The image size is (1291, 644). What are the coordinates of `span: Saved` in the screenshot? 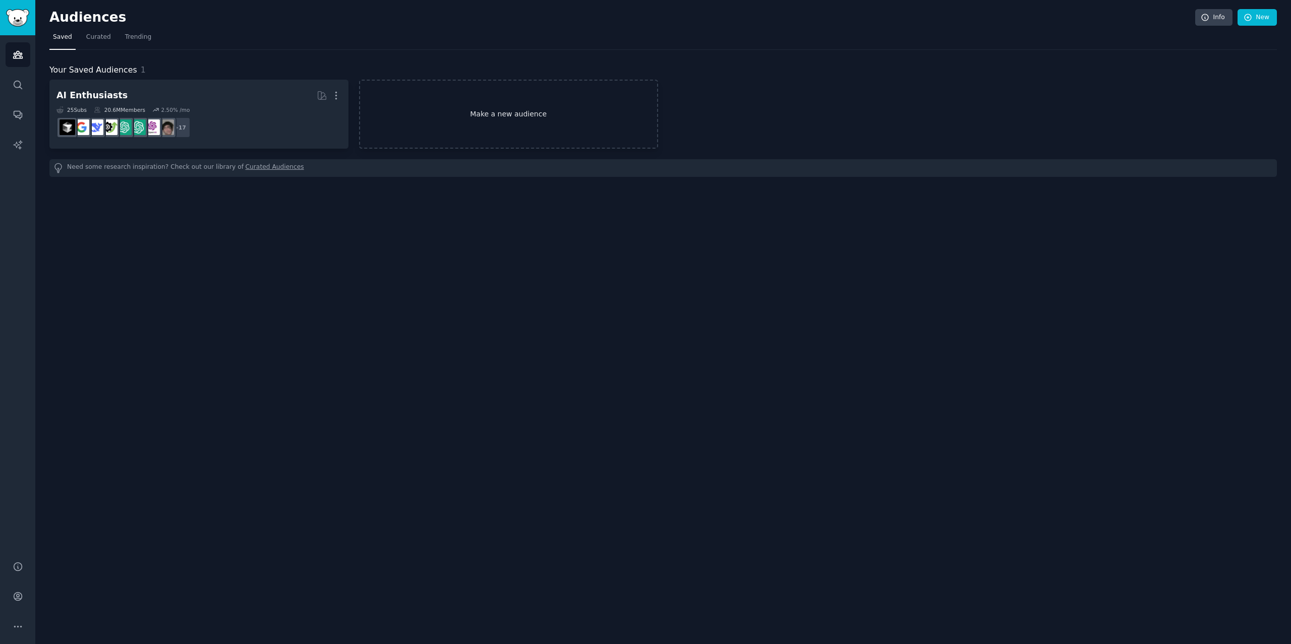 It's located at (63, 37).